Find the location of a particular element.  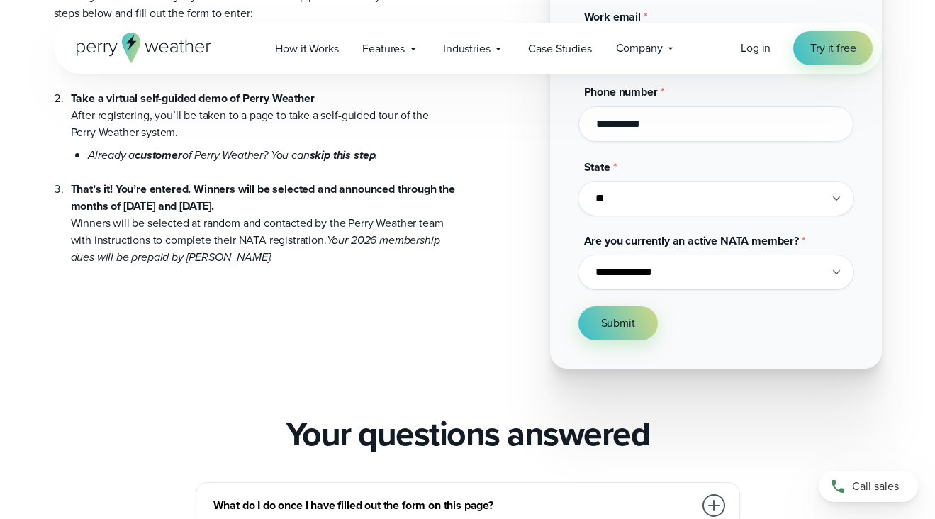

strong: skip this step is located at coordinates (342, 155).